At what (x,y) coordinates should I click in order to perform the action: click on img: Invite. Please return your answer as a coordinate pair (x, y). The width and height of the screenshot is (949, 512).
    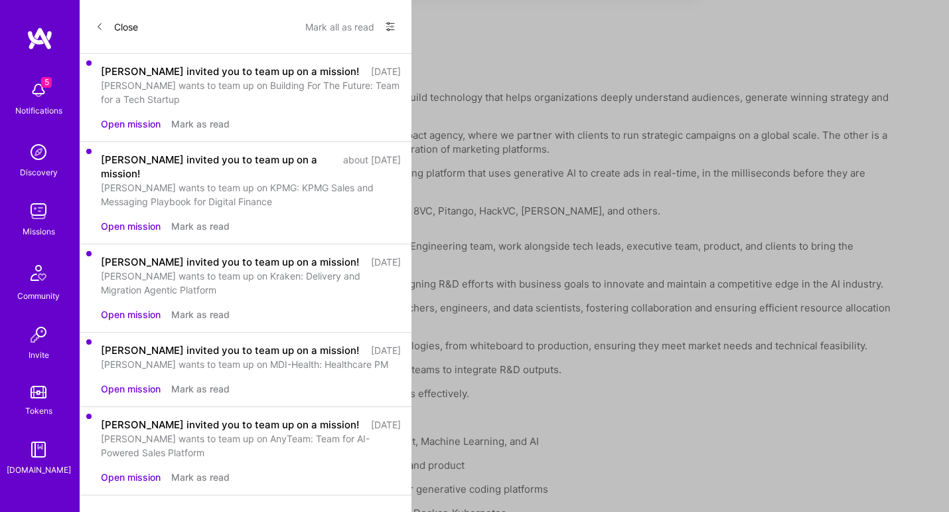
    Looking at the image, I should click on (39, 335).